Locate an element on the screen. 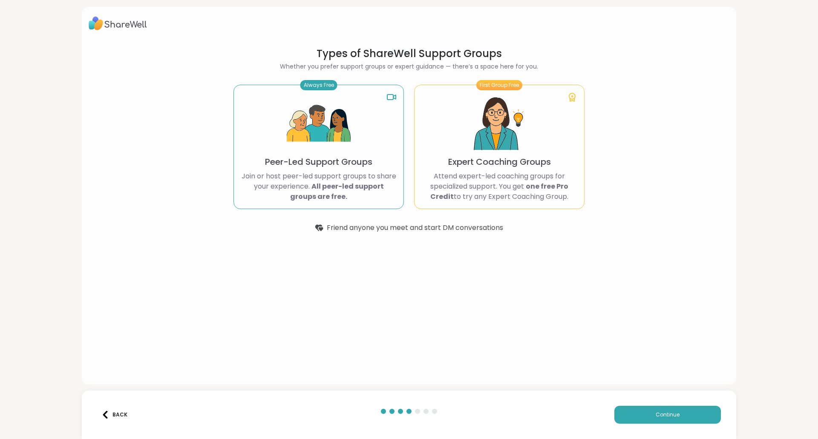 The height and width of the screenshot is (439, 818). button: Back is located at coordinates (114, 415).